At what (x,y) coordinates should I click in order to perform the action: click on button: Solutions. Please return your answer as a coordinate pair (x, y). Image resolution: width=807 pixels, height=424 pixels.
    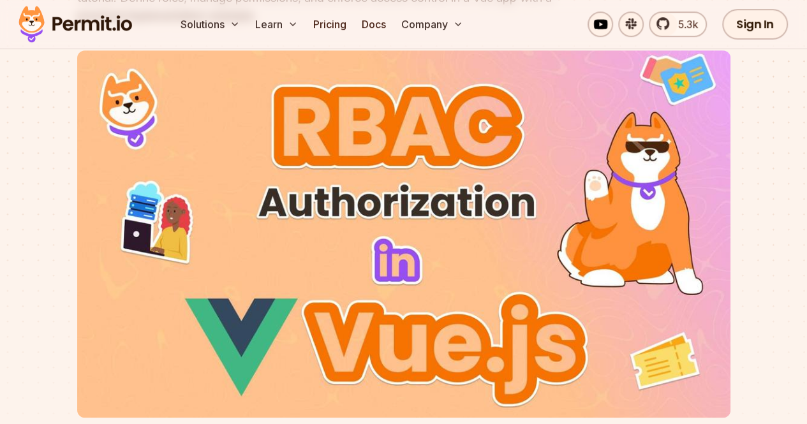
    Looking at the image, I should click on (210, 24).